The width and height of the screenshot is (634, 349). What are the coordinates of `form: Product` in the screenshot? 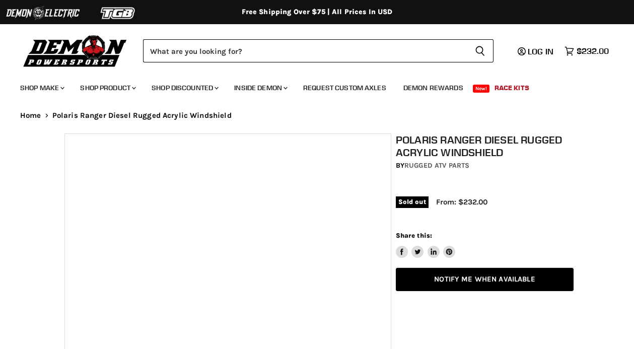 It's located at (318, 51).